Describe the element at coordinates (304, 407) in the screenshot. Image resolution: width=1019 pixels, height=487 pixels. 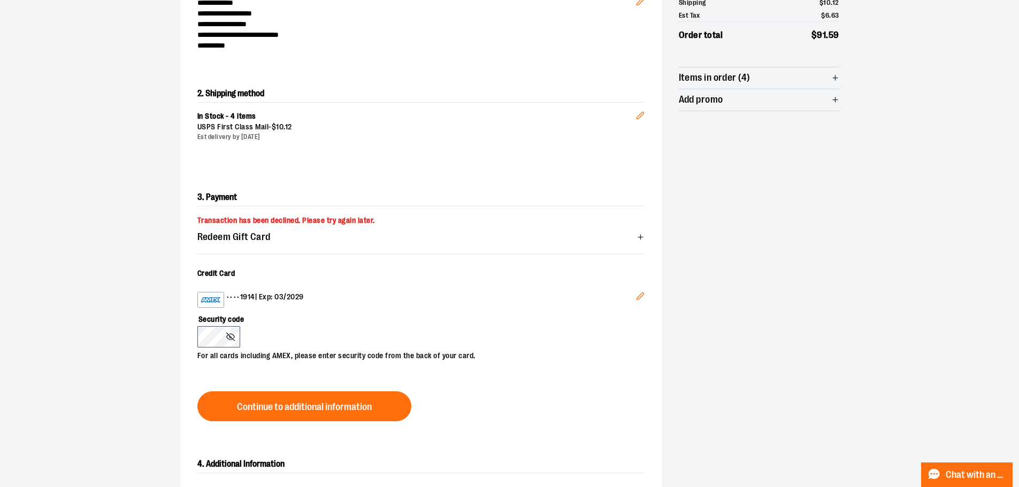
I see `button: Continue to additional information` at that location.